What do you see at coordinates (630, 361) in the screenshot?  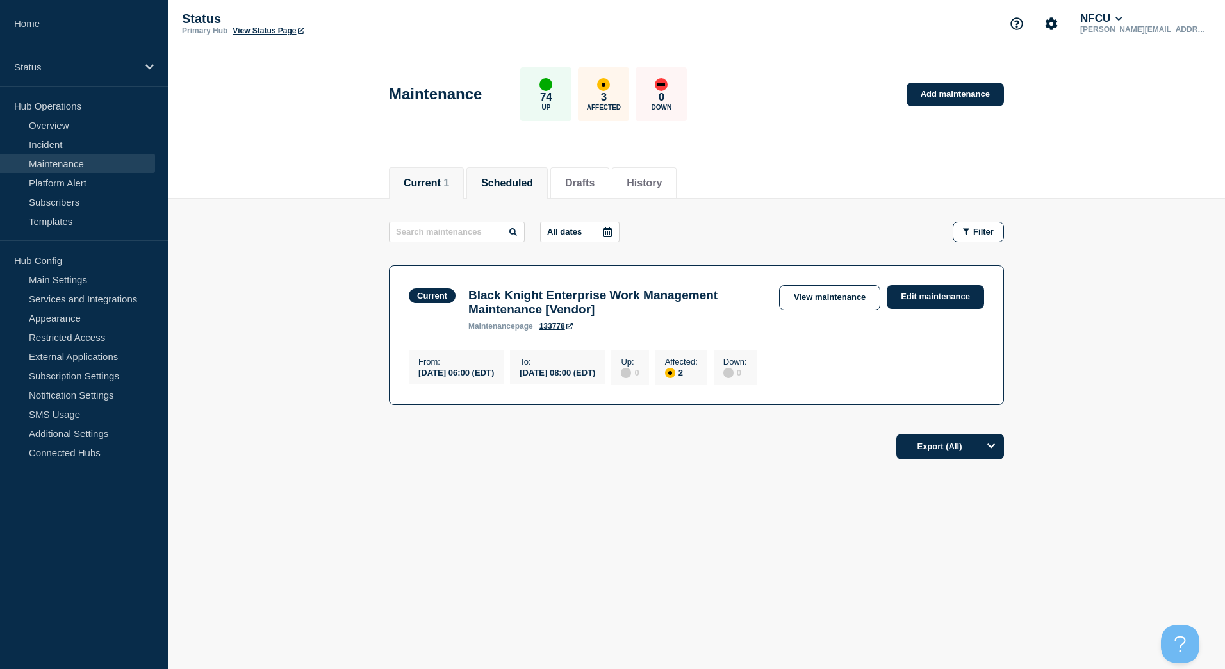 I see `p: Up :` at bounding box center [630, 361].